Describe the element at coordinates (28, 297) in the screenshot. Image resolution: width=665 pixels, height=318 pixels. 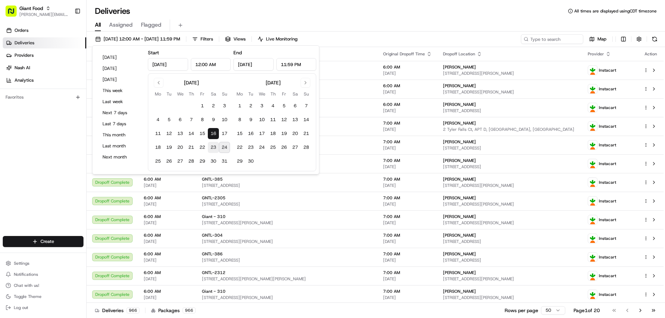
I see `span: Toggle Theme` at that location.